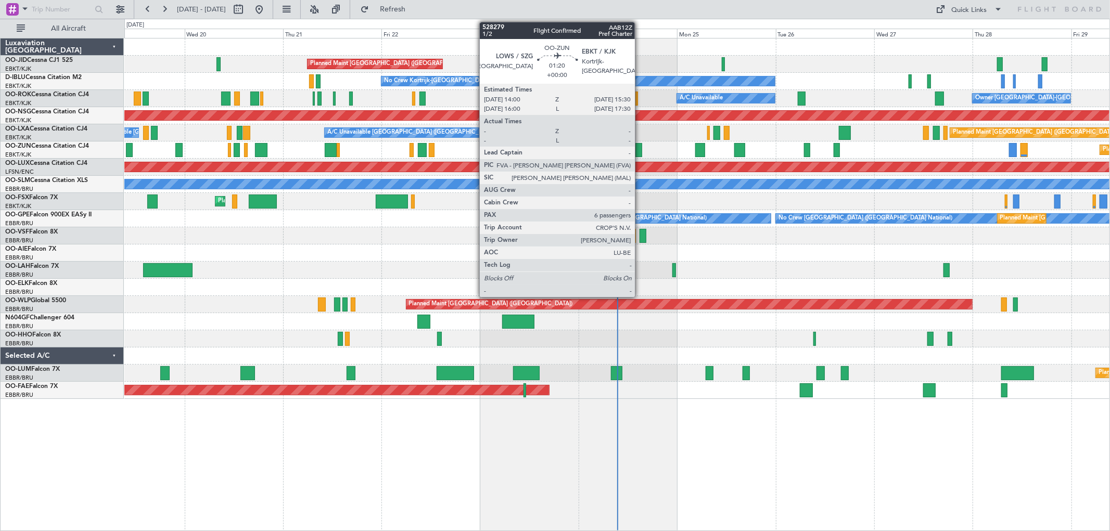 Image resolution: width=1110 pixels, height=531 pixels. I want to click on a: OO-LXACessna Citation CJ4, so click(46, 129).